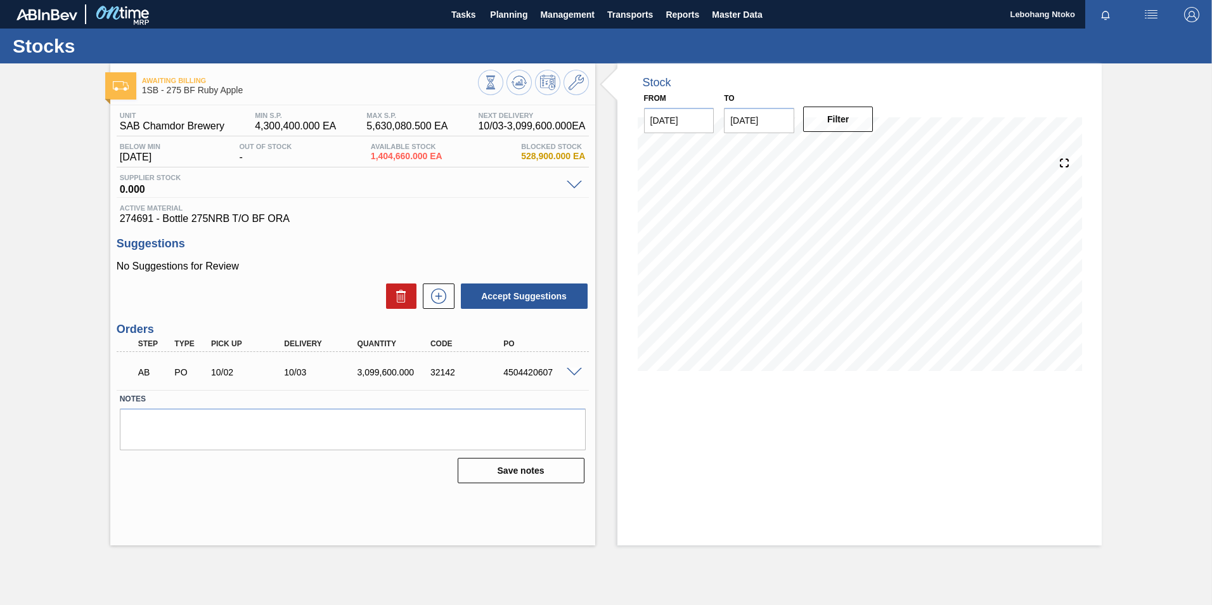  Describe the element at coordinates (352, 399) in the screenshot. I see `label: Notes` at that location.